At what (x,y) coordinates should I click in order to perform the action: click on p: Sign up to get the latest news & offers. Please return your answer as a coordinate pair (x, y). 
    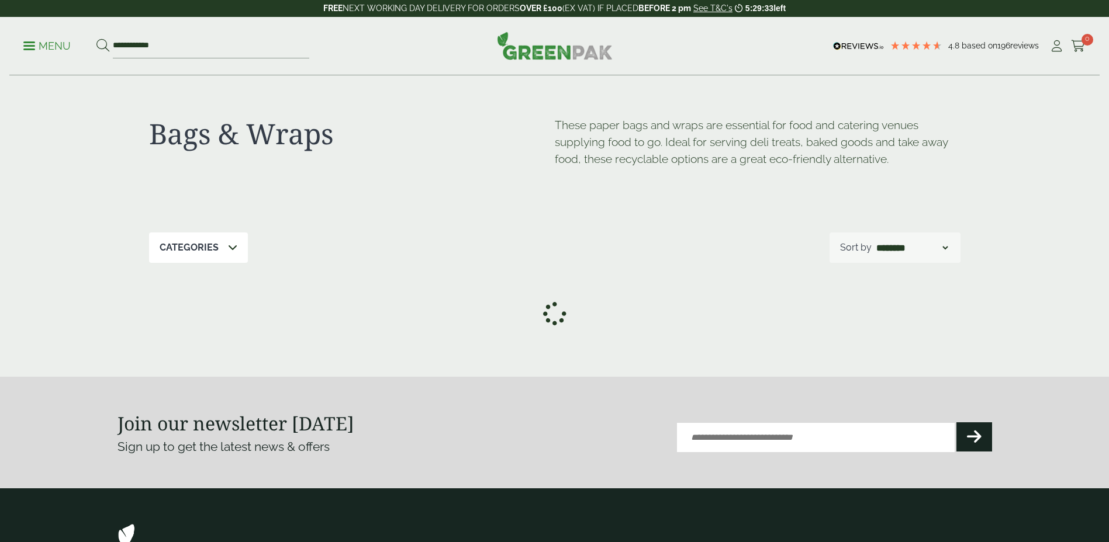
    Looking at the image, I should click on (314, 447).